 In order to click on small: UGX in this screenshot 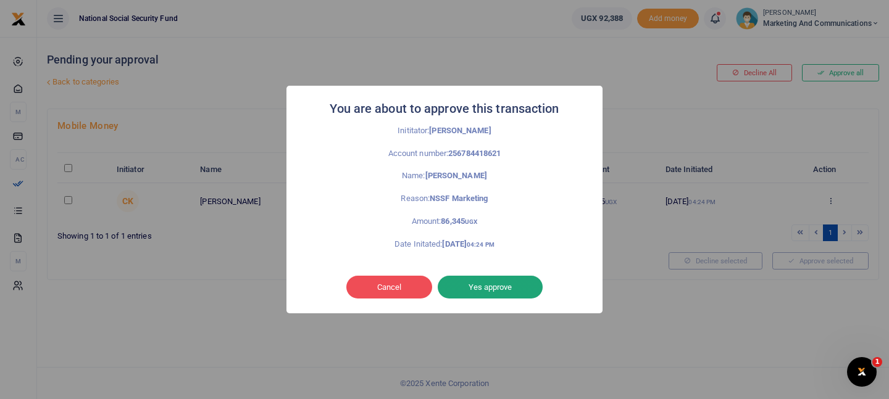, I will do `click(471, 222)`.